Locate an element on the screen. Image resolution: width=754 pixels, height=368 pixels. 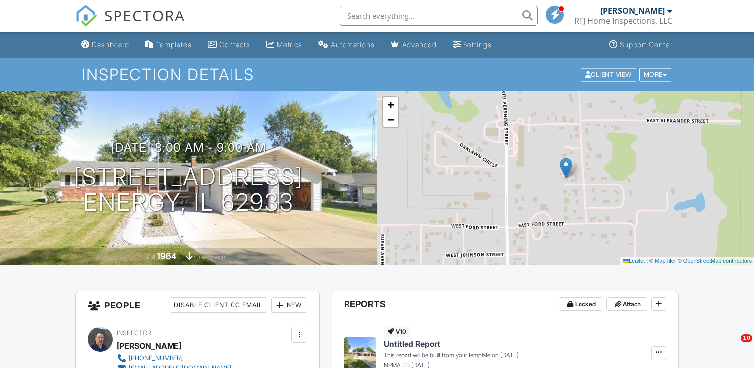
div: RTJ Home Inspections, LLC is located at coordinates (623, 21).